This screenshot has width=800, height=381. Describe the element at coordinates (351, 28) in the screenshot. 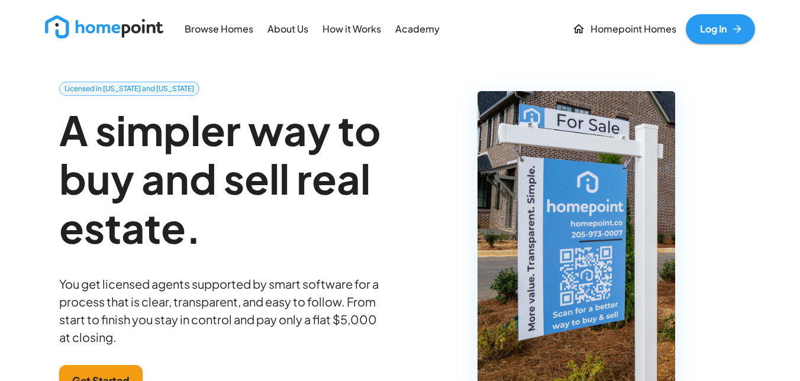

I see `a: How it Works` at that location.